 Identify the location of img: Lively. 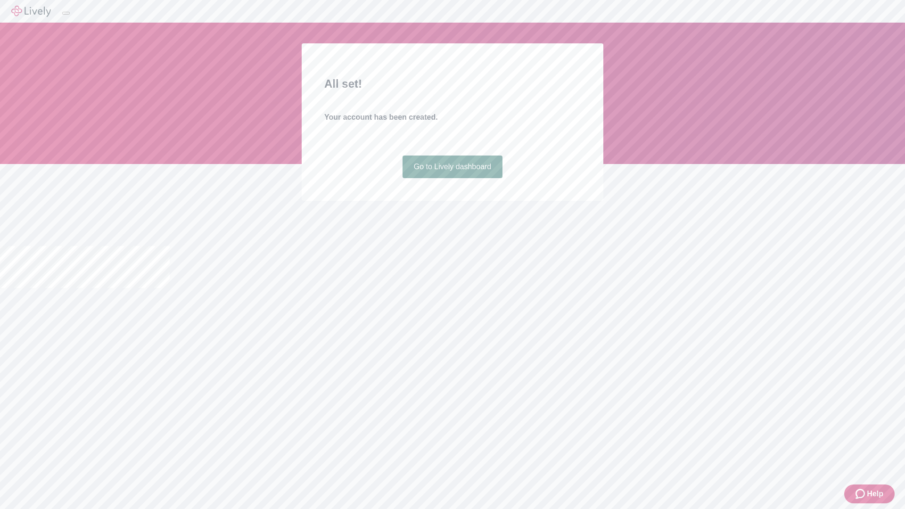
(31, 11).